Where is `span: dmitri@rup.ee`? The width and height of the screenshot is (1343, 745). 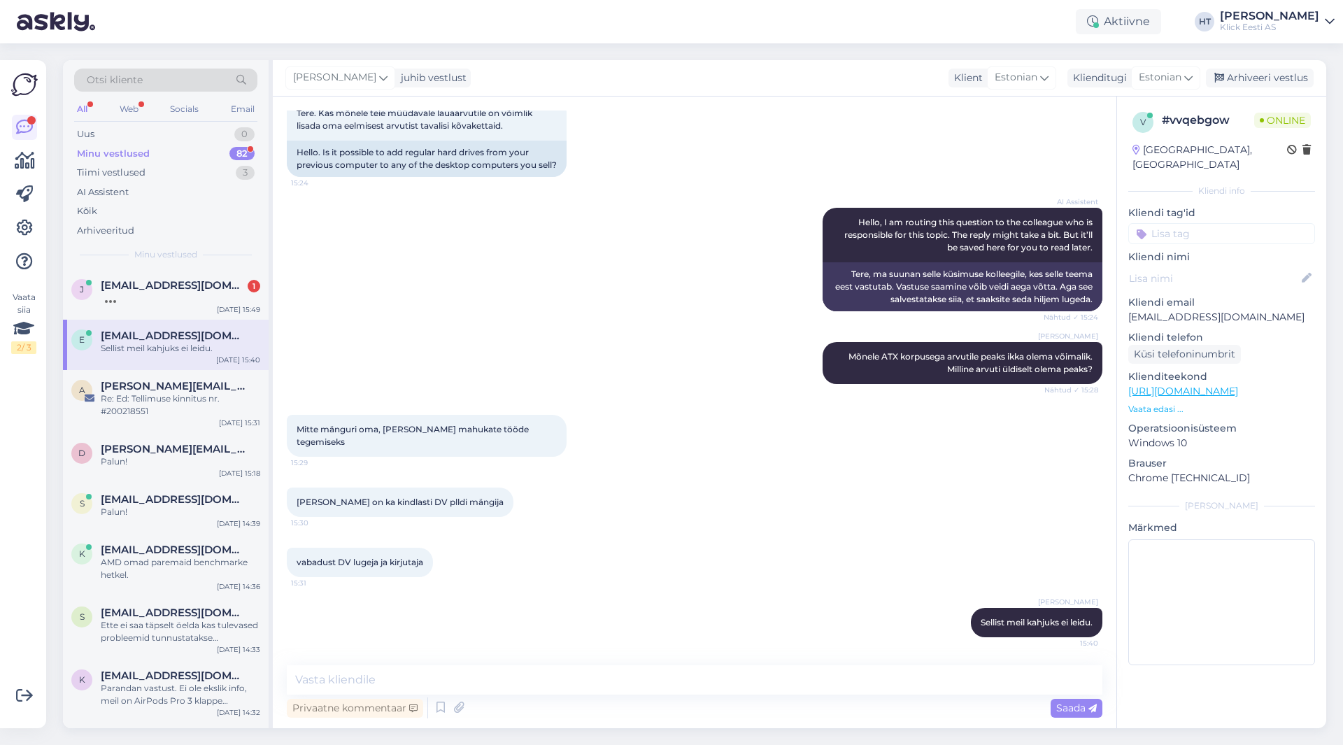
span: dmitri@rup.ee is located at coordinates (173, 449).